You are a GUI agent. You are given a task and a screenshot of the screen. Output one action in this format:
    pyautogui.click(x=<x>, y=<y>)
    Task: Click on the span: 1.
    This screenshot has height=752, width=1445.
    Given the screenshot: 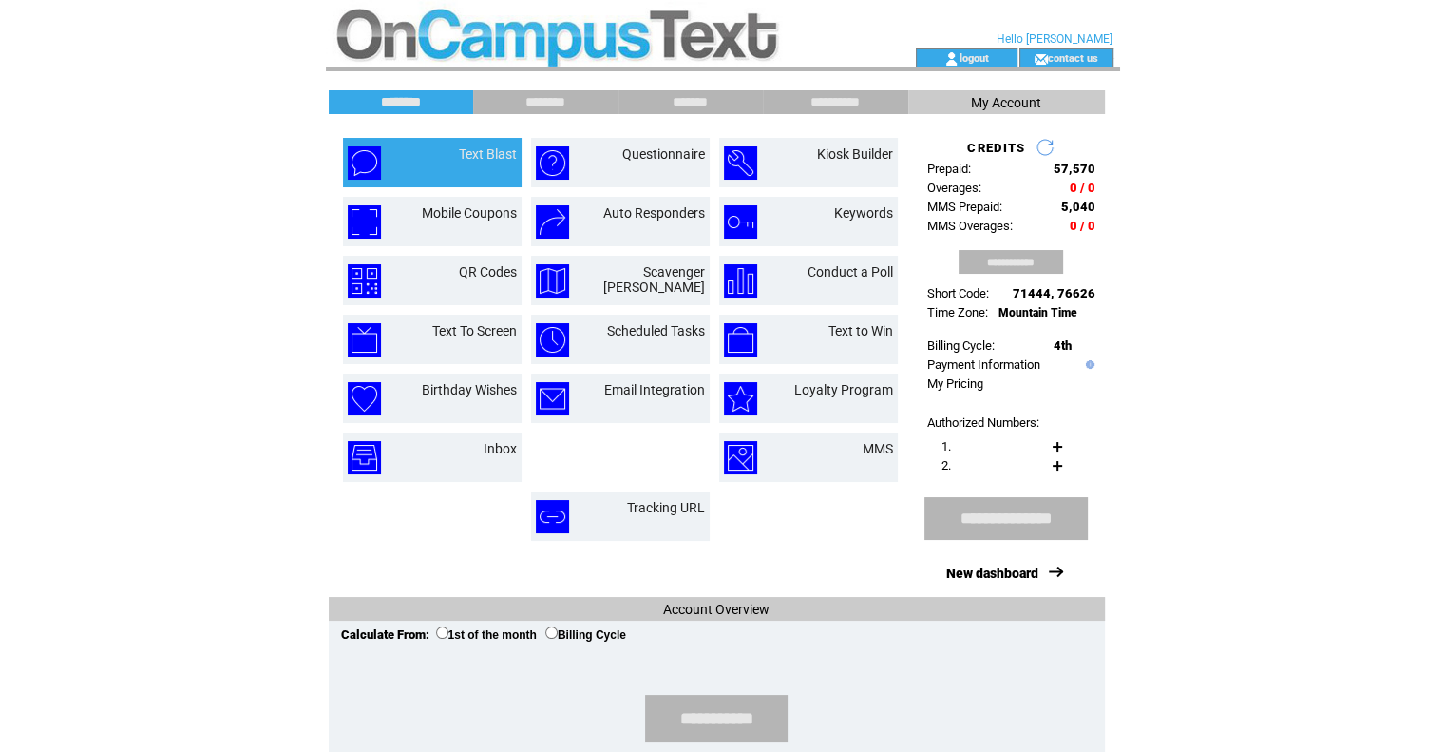 What is the action you would take?
    pyautogui.click(x=946, y=446)
    